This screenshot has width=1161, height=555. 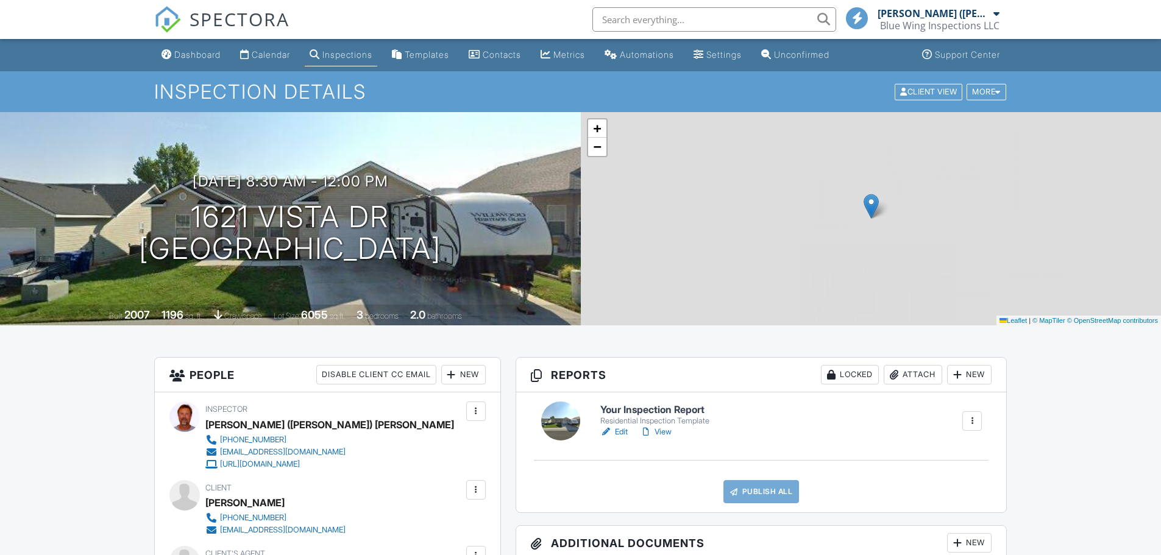 What do you see at coordinates (655, 421) in the screenshot?
I see `div: Residential Inspection Template` at bounding box center [655, 421].